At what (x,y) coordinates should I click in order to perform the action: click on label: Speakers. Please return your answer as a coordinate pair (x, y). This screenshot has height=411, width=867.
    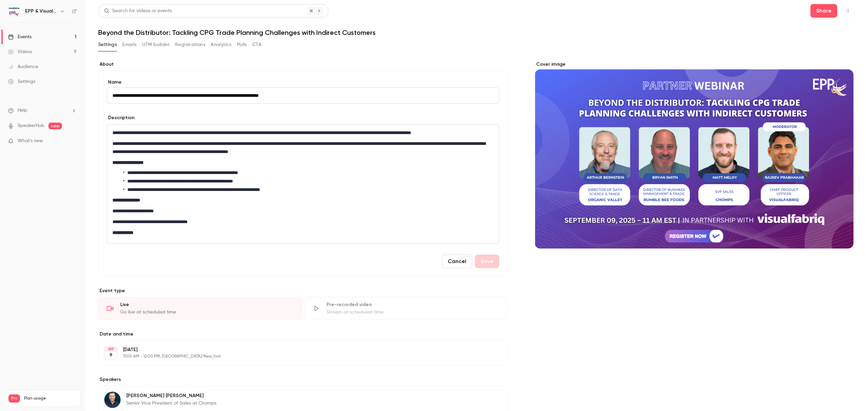
    Looking at the image, I should click on (303, 379).